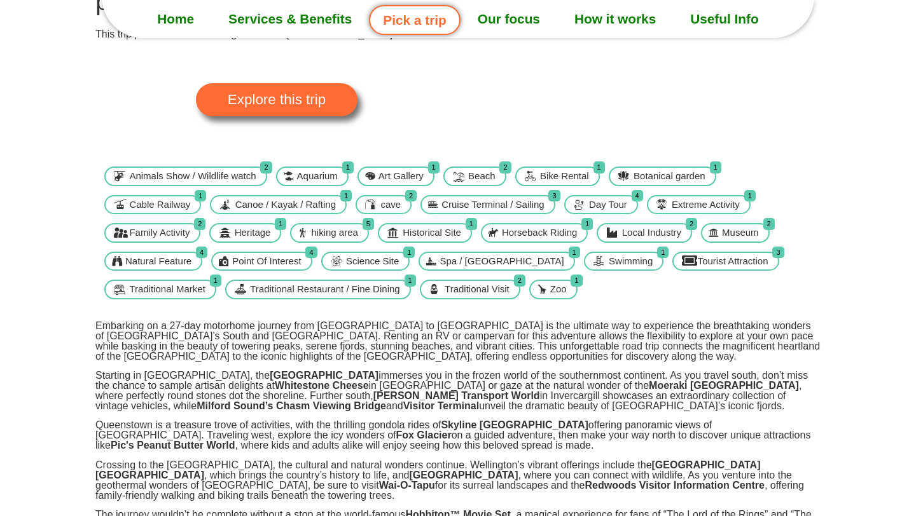 The height and width of the screenshot is (516, 916). Describe the element at coordinates (724, 19) in the screenshot. I see `a: Useful Info` at that location.